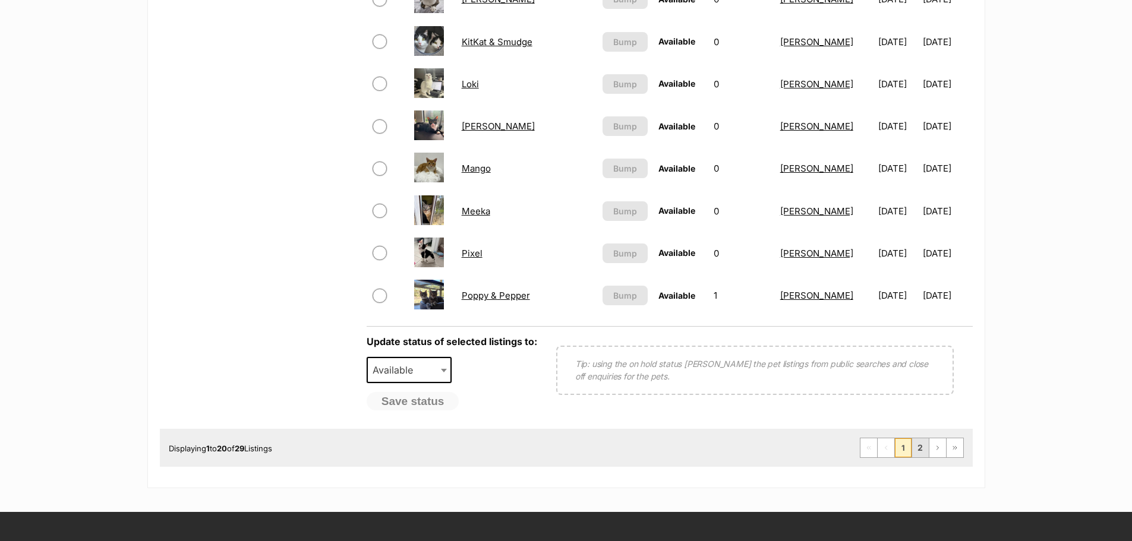 This screenshot has width=1132, height=541. What do you see at coordinates (220, 449) in the screenshot?
I see `span: Displaying to of Listings` at bounding box center [220, 449].